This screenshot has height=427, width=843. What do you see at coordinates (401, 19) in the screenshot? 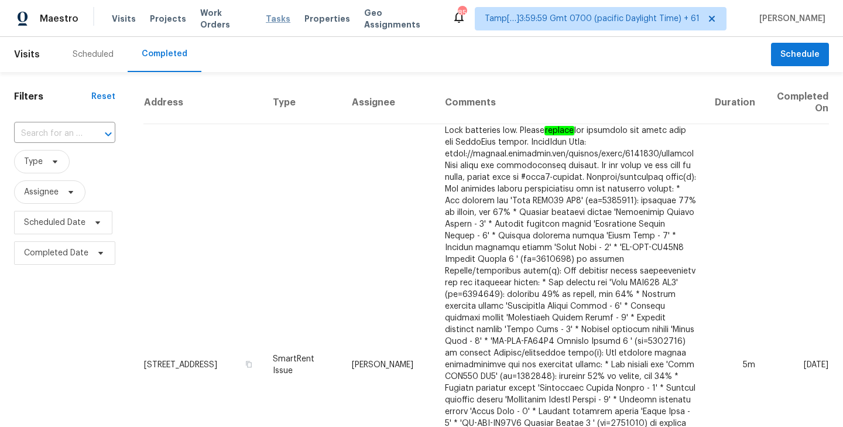
I see `span: Geo Assignments` at bounding box center [401, 19].